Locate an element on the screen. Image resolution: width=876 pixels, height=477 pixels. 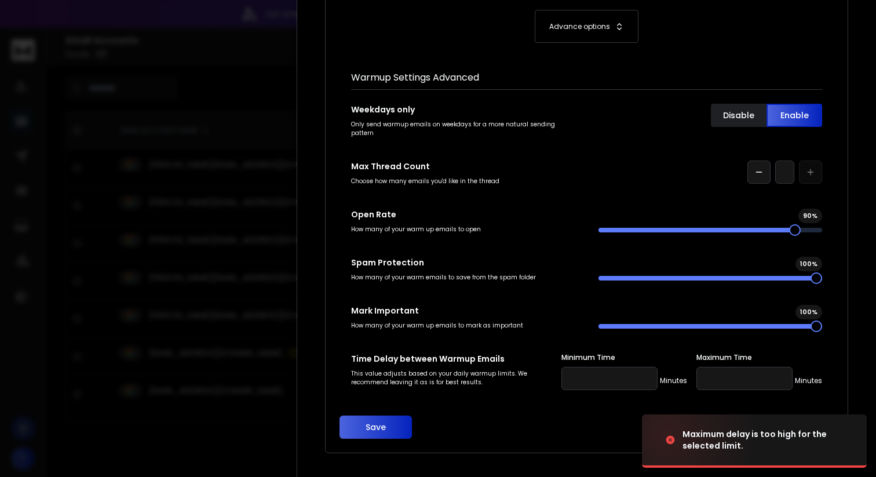
p: Choose how many emails you'd like in the thread is located at coordinates (463, 181).